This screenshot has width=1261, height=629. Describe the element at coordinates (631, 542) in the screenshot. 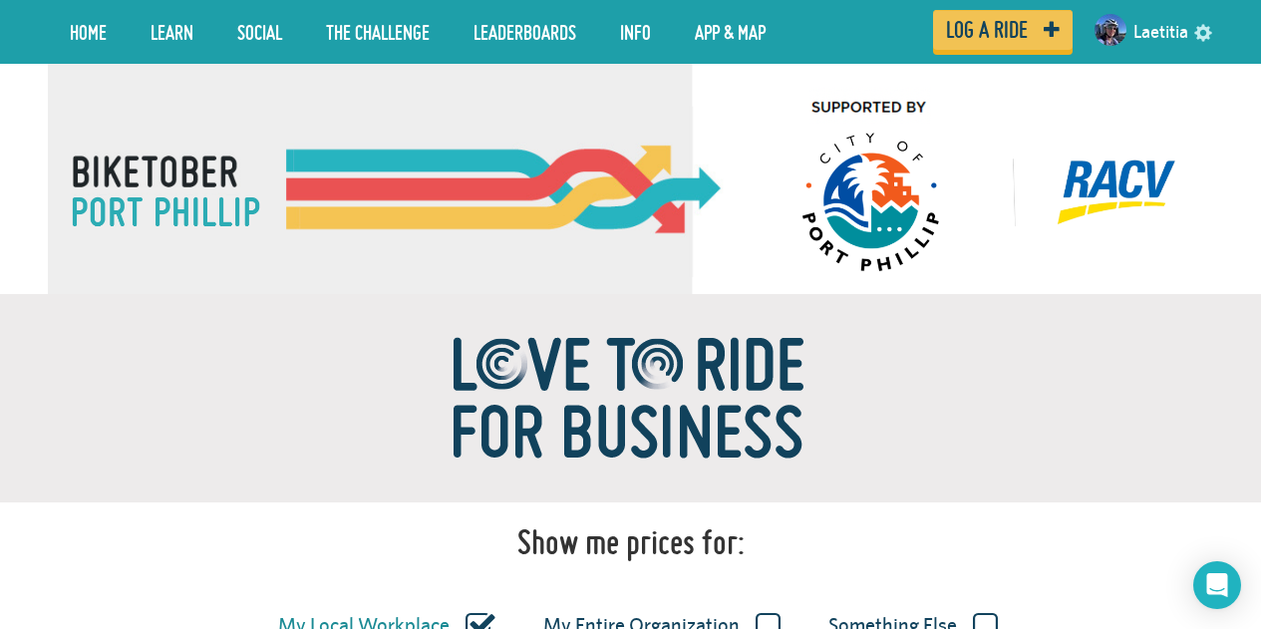

I see `h1: Show me prices for:` at that location.